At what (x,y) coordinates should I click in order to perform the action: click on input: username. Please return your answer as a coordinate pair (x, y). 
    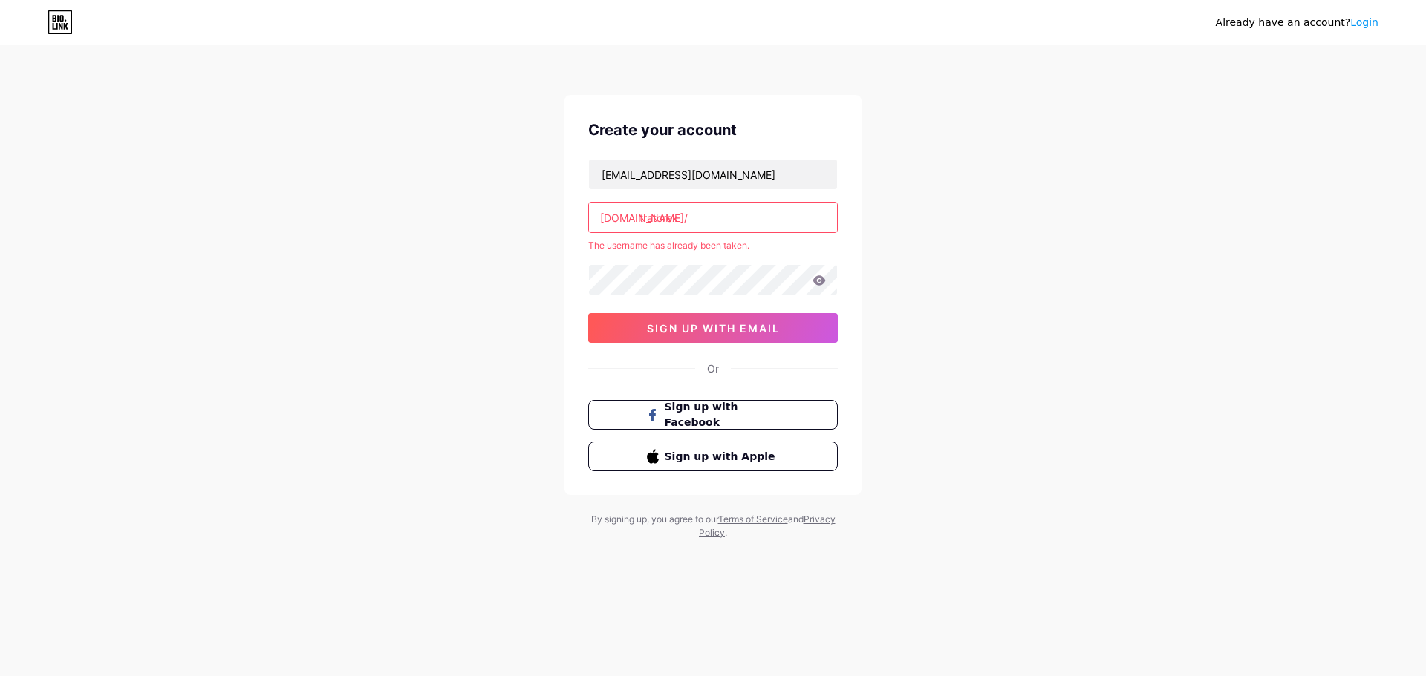
    Looking at the image, I should click on (713, 218).